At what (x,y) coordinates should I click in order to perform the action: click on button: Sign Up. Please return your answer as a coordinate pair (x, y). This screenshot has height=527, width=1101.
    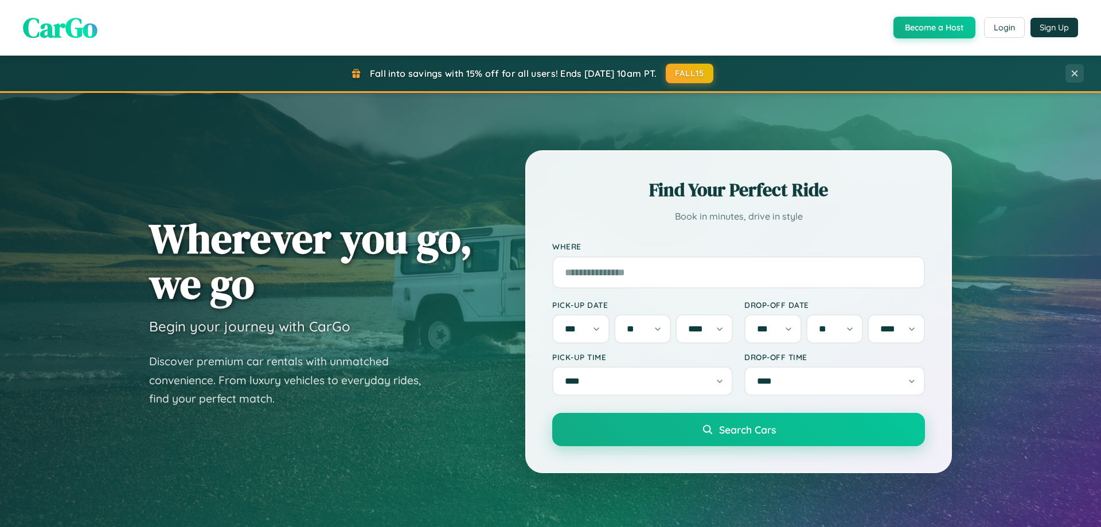
    Looking at the image, I should click on (1054, 28).